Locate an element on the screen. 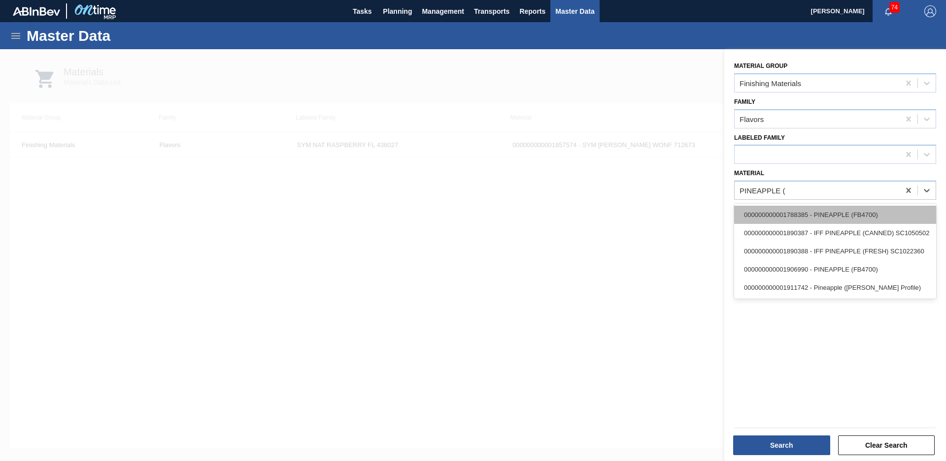 This screenshot has width=946, height=461. label: Material Group is located at coordinates (760, 66).